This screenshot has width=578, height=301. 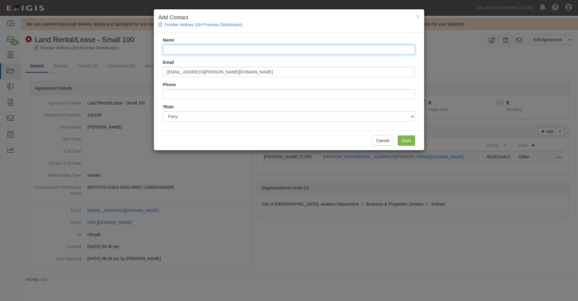 What do you see at coordinates (169, 40) in the screenshot?
I see `label: Name` at bounding box center [169, 40].